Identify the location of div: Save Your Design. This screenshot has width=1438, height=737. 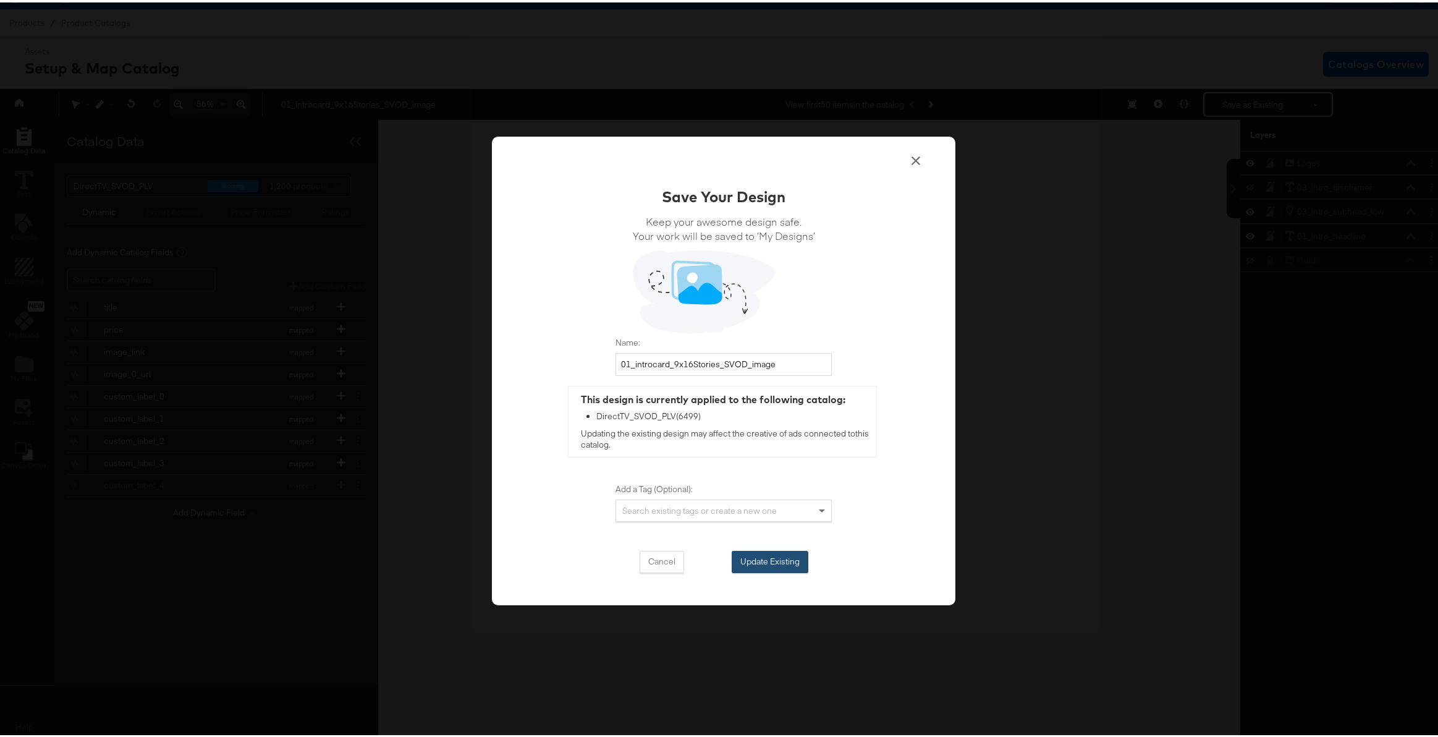
(724, 194).